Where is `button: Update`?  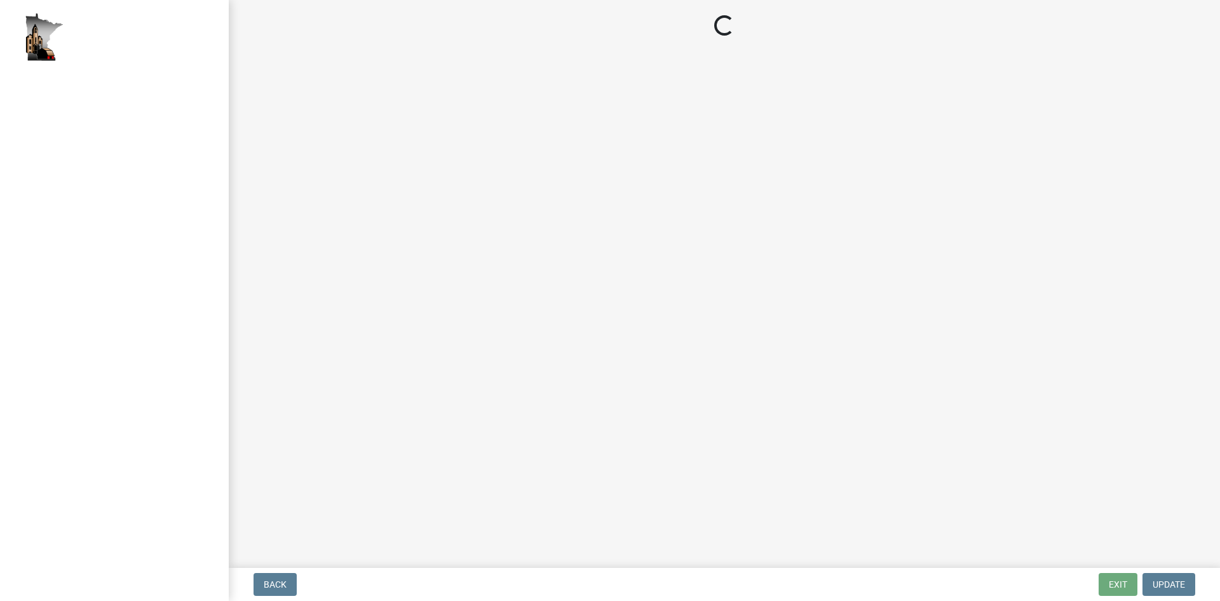
button: Update is located at coordinates (1169, 584).